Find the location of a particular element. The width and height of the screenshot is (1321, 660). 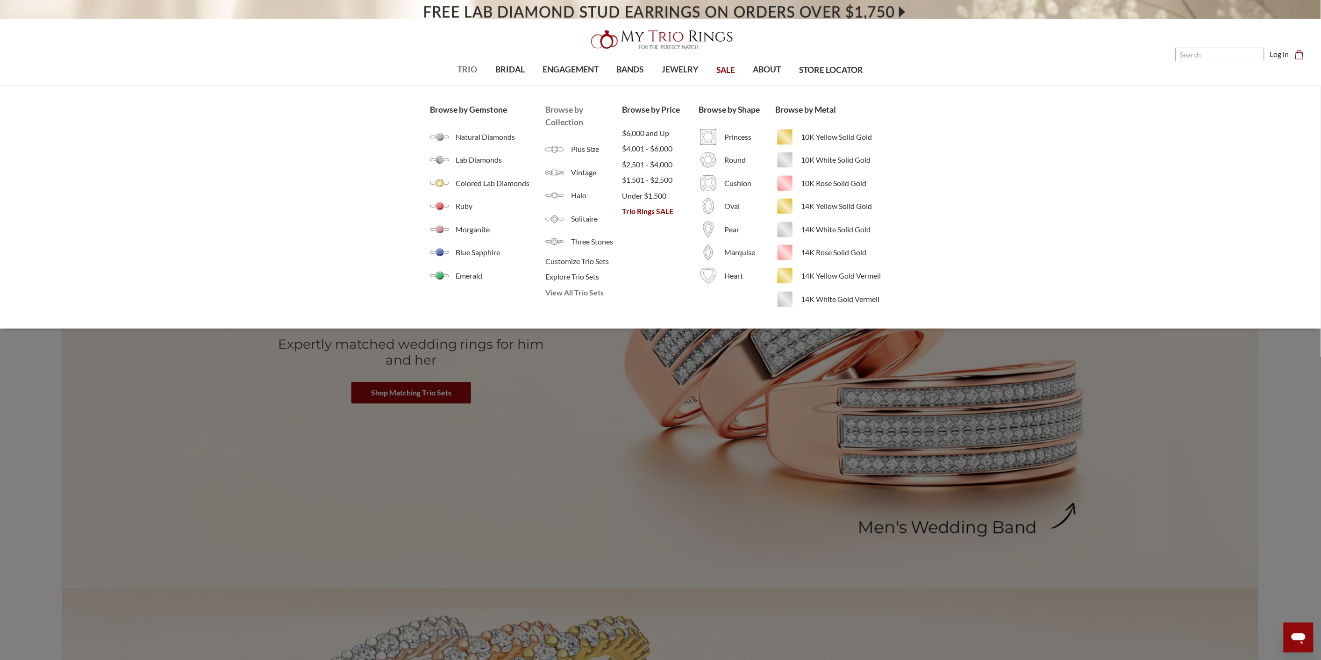

span: Three Stones is located at coordinates (596, 242).